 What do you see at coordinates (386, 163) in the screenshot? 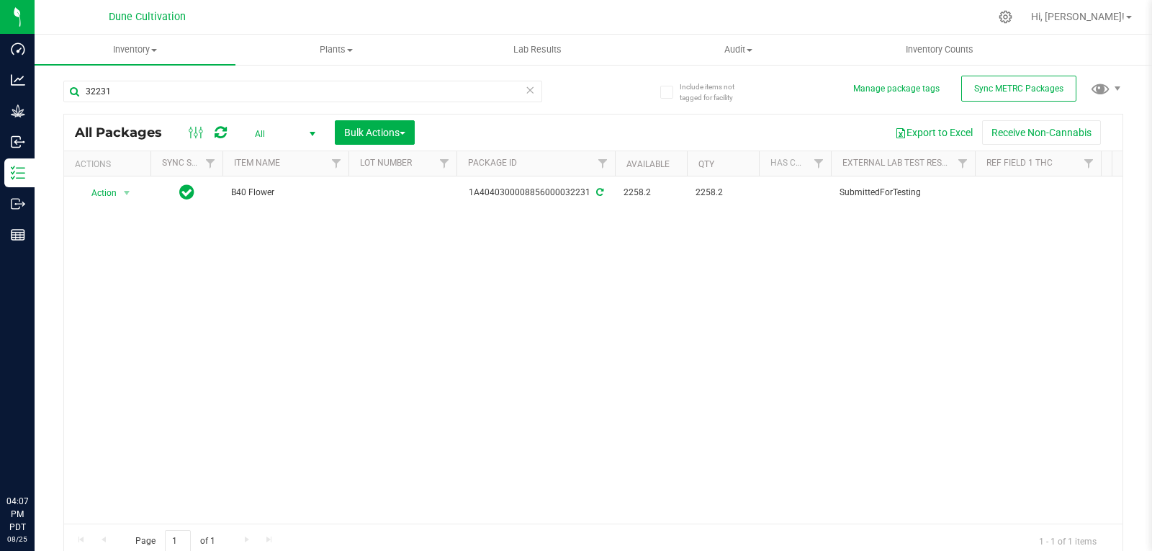
I see `a: Lot Number` at bounding box center [386, 163].